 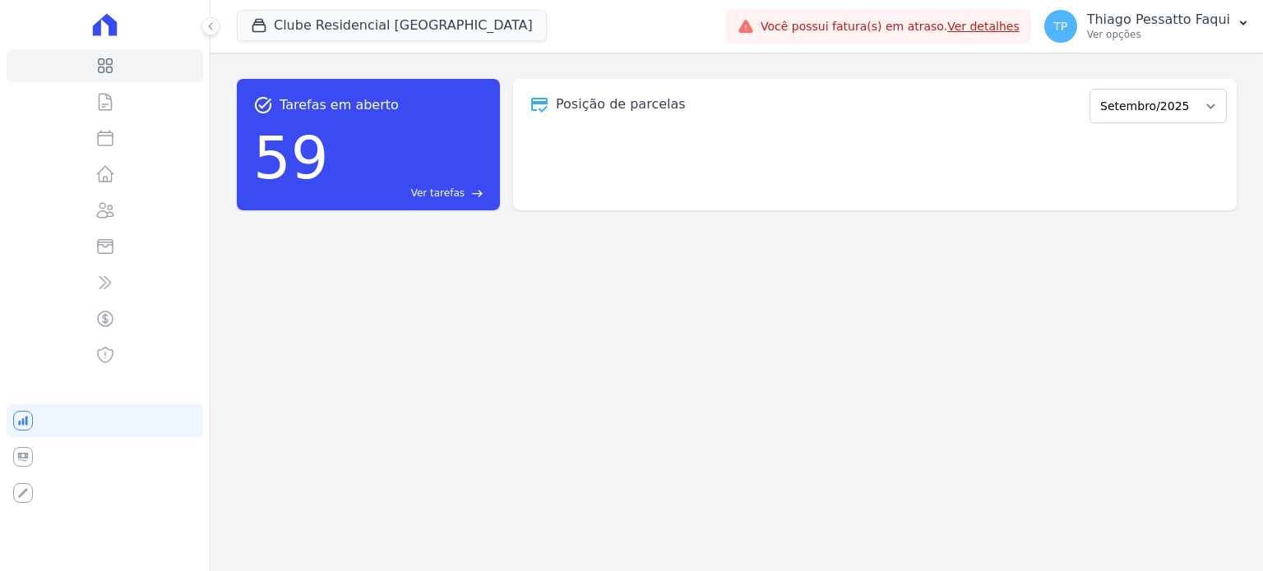 What do you see at coordinates (437, 193) in the screenshot?
I see `span: Ver tarefas` at bounding box center [437, 193].